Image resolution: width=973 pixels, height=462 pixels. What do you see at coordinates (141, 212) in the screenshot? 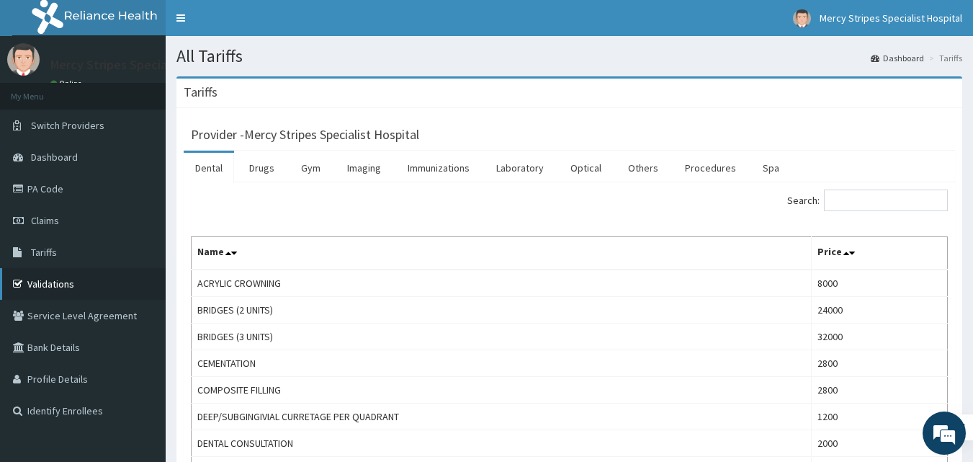
I see `span: We're online!` at bounding box center [141, 212].